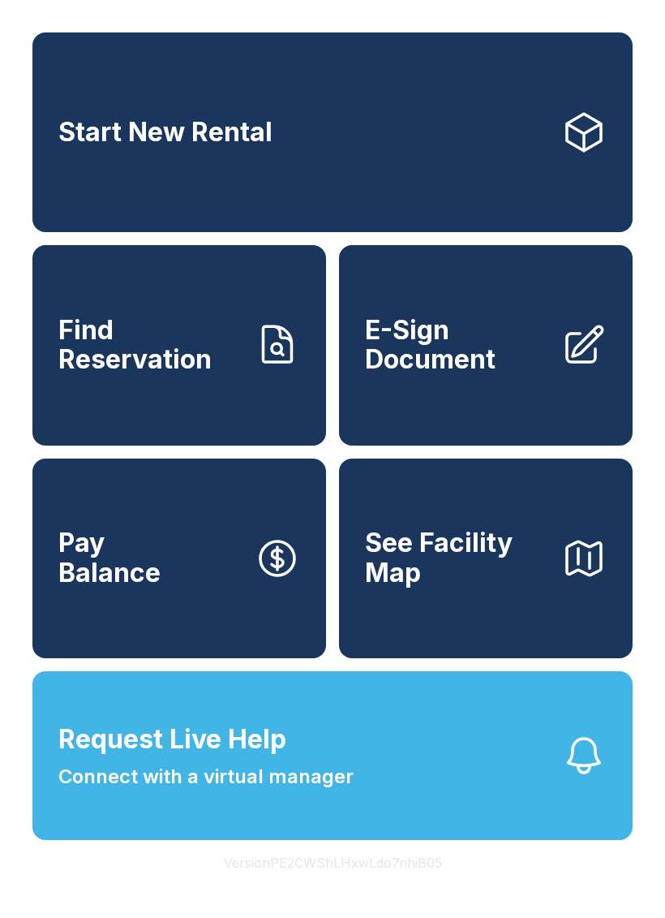  Describe the element at coordinates (333, 132) in the screenshot. I see `a: Start New Rental` at that location.